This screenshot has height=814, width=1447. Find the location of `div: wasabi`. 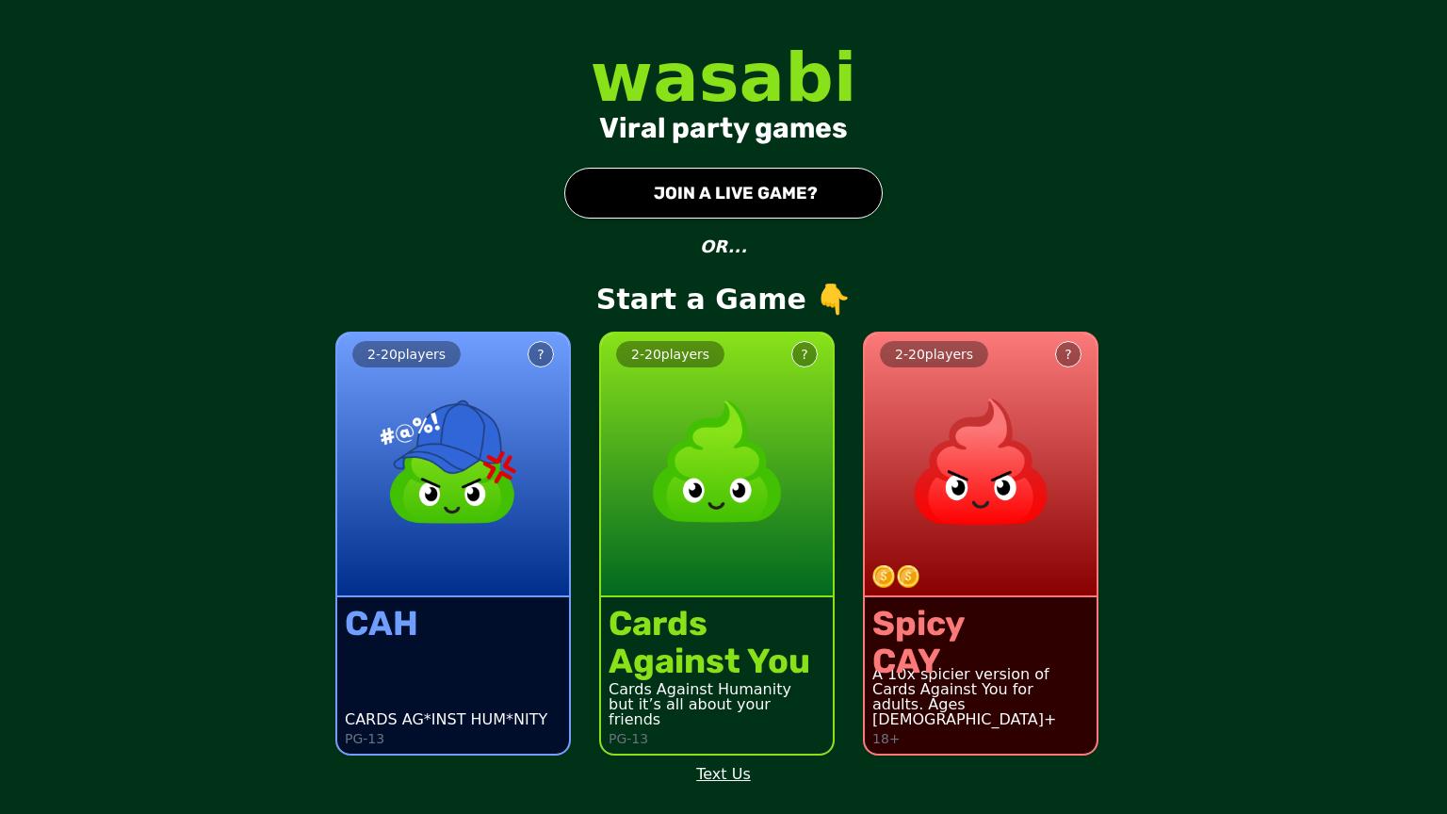

div: wasabi is located at coordinates (723, 77).